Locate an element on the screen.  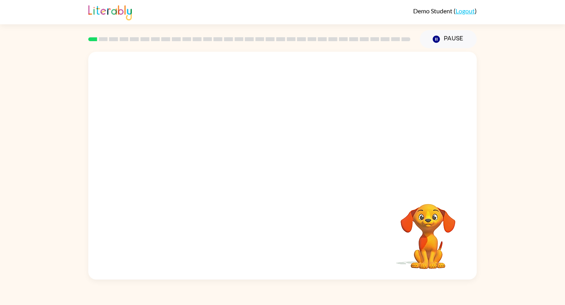
span: Demo Student is located at coordinates (433, 11).